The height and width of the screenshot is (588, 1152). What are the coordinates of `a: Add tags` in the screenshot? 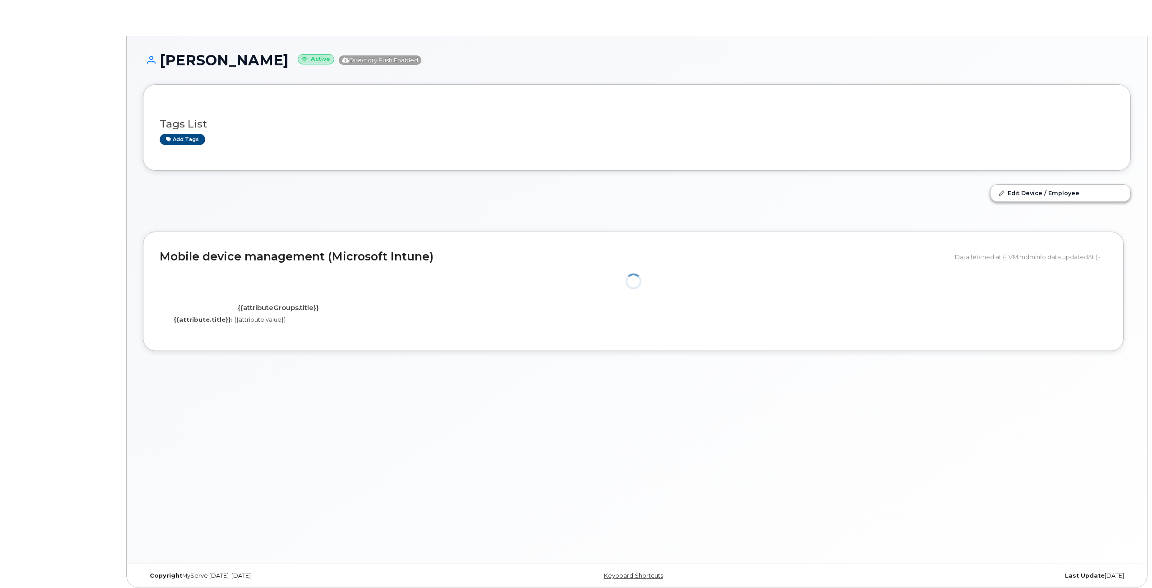 It's located at (182, 139).